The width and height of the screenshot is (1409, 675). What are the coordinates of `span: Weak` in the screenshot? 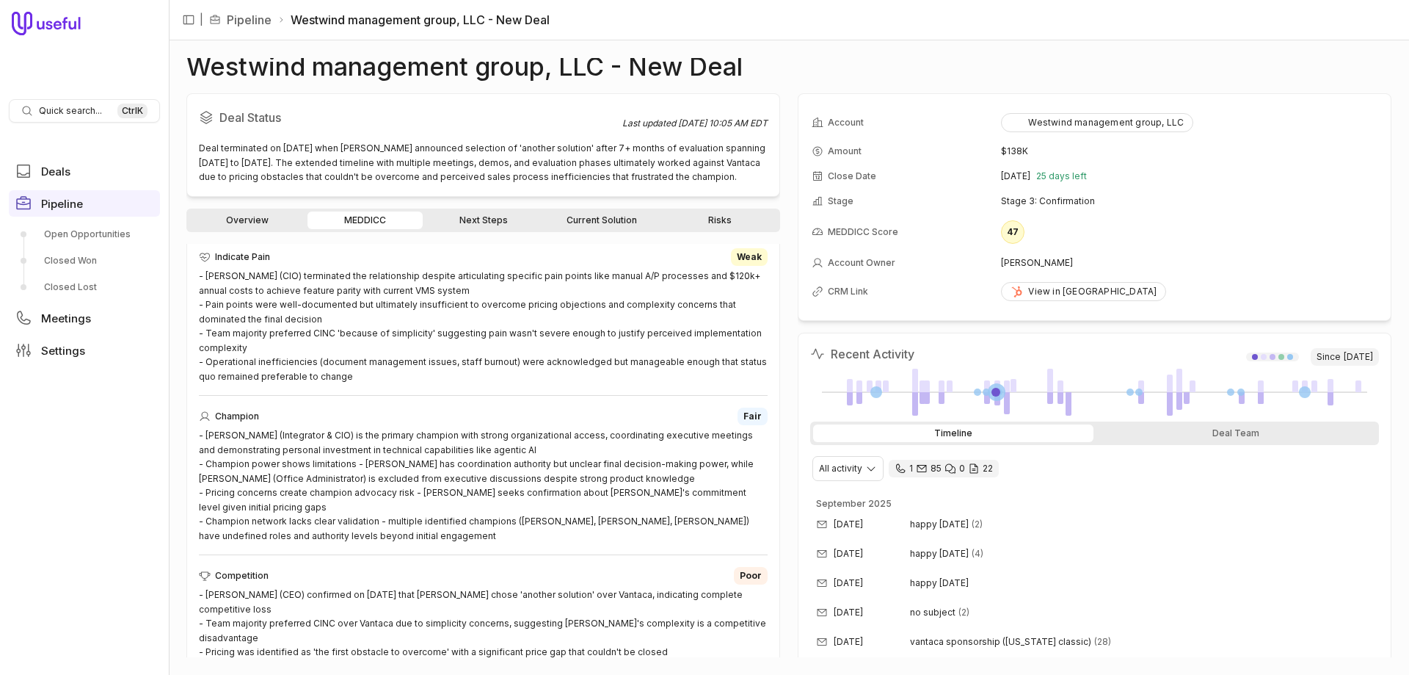 It's located at (749, 257).